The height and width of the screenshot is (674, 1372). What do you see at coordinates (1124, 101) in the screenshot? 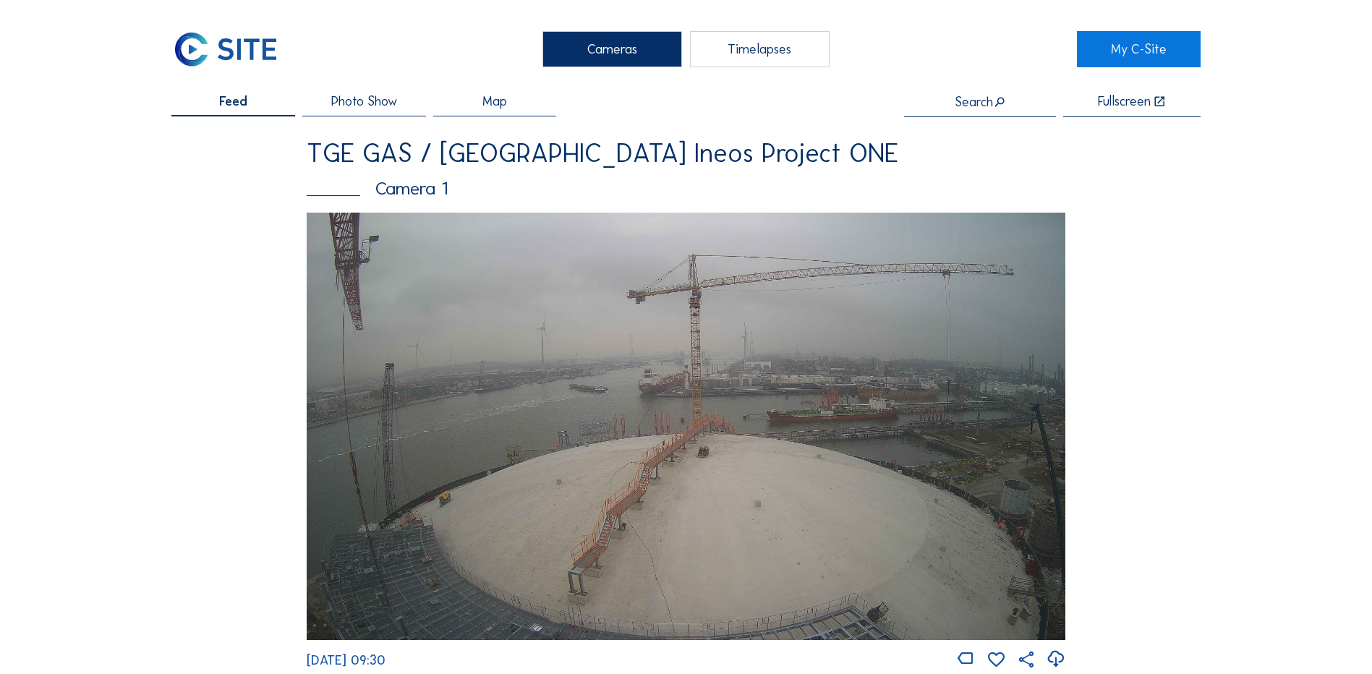
I see `div: Fullscreen` at bounding box center [1124, 101].